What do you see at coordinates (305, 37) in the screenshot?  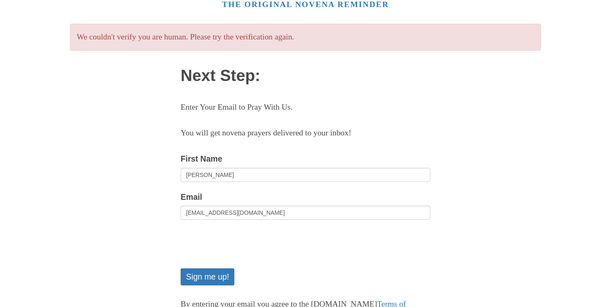 I see `p: We couldn't verify you are human. Please try the verification again.` at bounding box center [305, 37].